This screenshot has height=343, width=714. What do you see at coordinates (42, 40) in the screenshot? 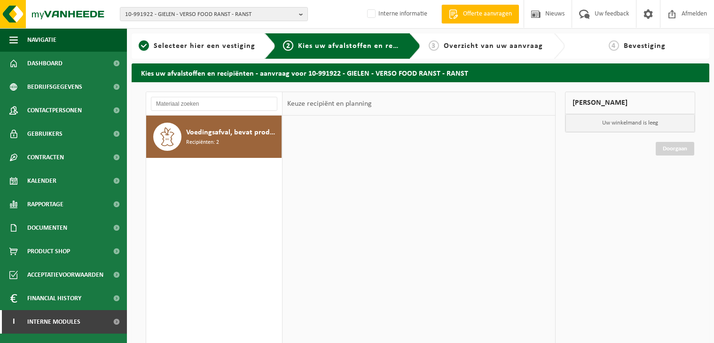
I see `span: Navigatie` at bounding box center [42, 40].